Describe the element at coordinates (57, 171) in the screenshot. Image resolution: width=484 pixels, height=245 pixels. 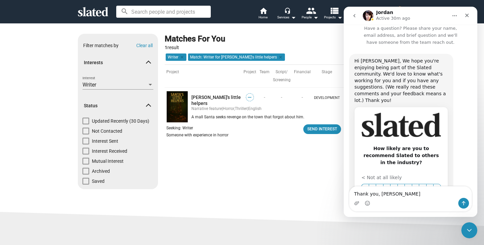
I see `div: < Not at all likely` at that location.